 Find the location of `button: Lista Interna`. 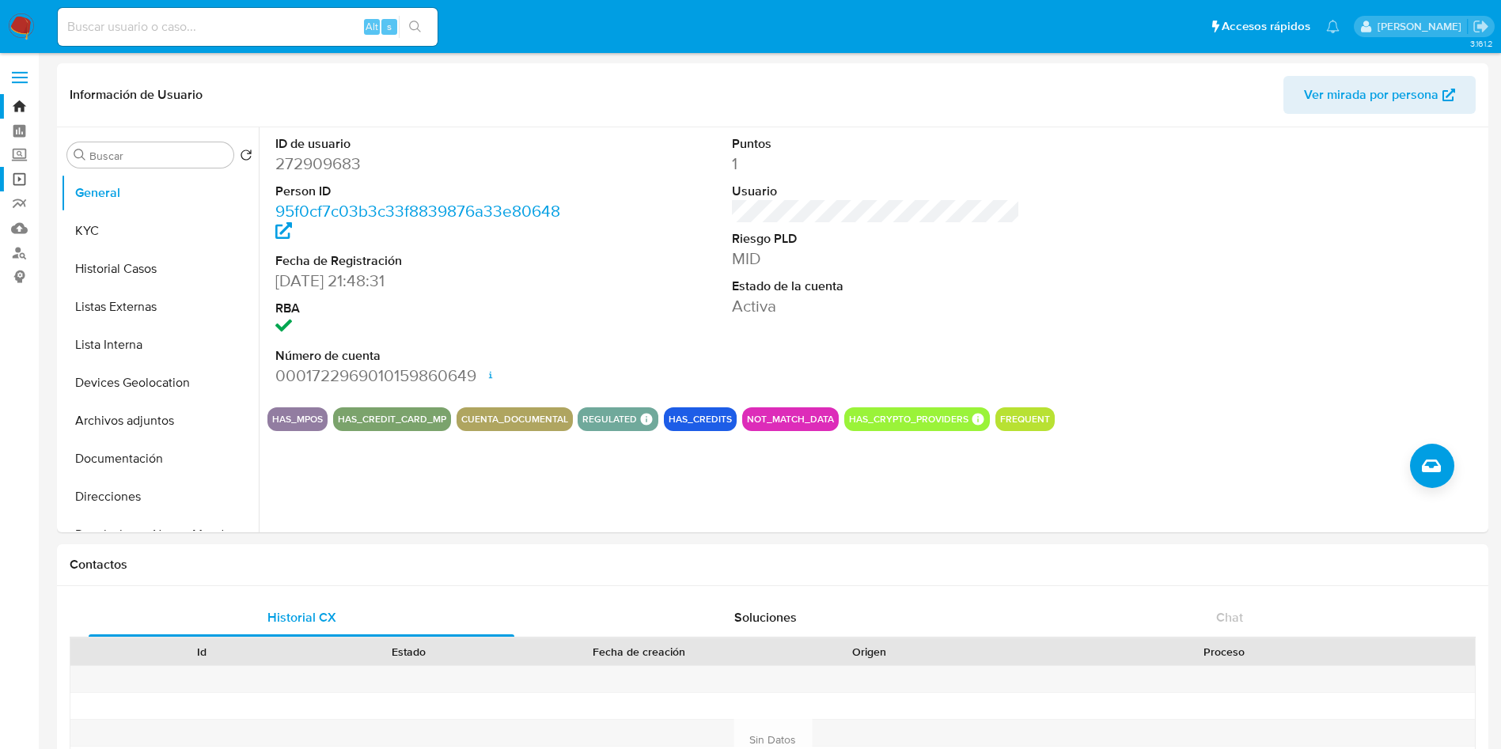

button: Lista Interna is located at coordinates (160, 345).